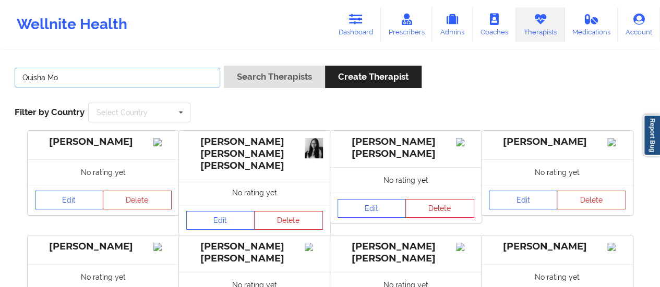  Describe the element at coordinates (274, 77) in the screenshot. I see `button: Search Therapists` at that location.